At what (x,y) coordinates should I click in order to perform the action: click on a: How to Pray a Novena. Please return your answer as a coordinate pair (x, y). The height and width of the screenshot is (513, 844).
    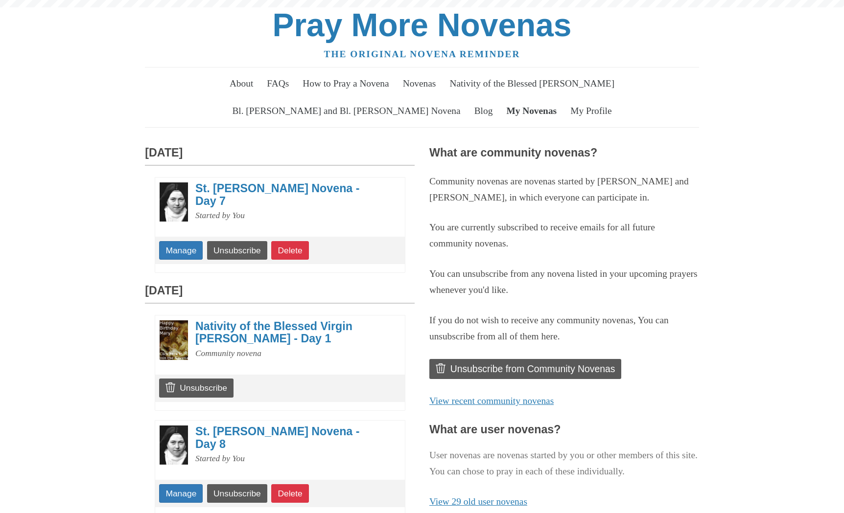
    Looking at the image, I should click on (346, 84).